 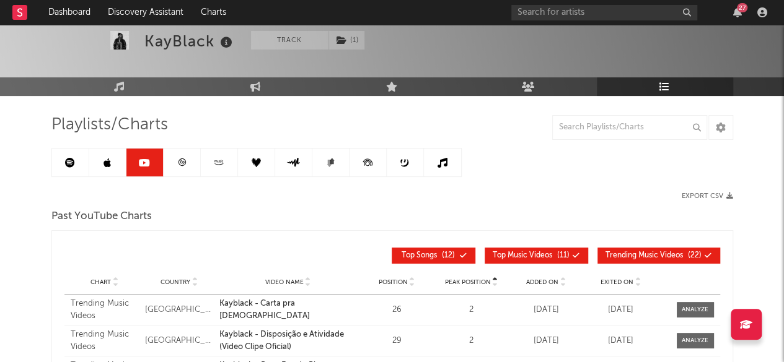 I want to click on span: Video Name, so click(x=284, y=282).